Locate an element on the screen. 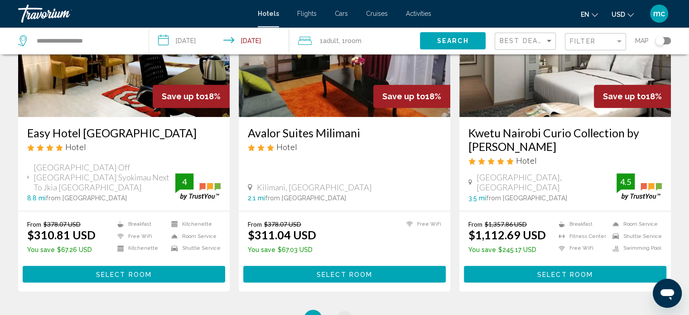 The height and width of the screenshot is (315, 689). span: 3.5 mi is located at coordinates (477, 198).